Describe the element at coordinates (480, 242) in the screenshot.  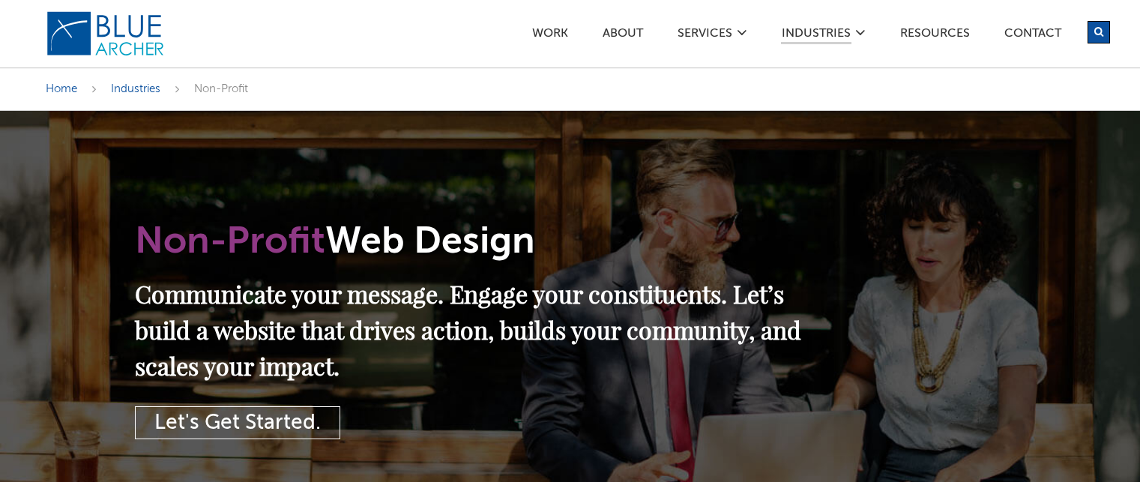
I see `h1: Web Design` at that location.